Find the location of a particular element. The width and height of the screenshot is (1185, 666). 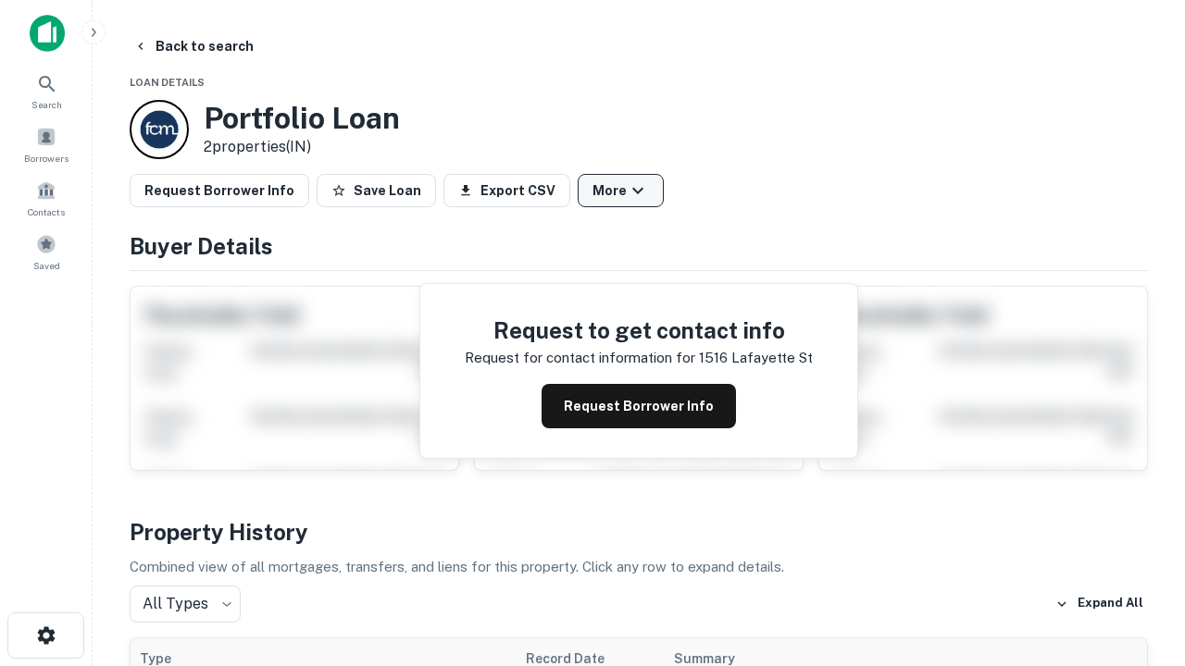

p: Request for contact information for is located at coordinates (579, 358).